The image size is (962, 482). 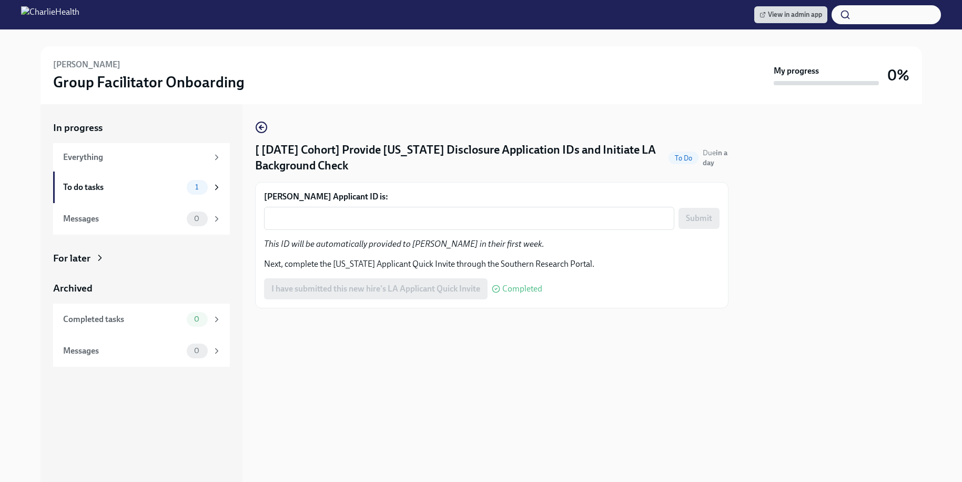 What do you see at coordinates (141, 258) in the screenshot?
I see `a: For later` at bounding box center [141, 258].